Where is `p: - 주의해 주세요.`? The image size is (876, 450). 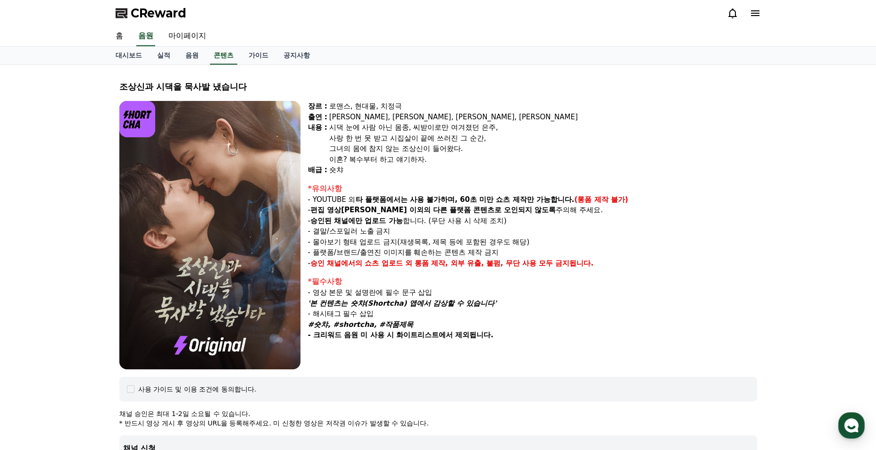
p: - 주의해 주세요. is located at coordinates (533, 210).